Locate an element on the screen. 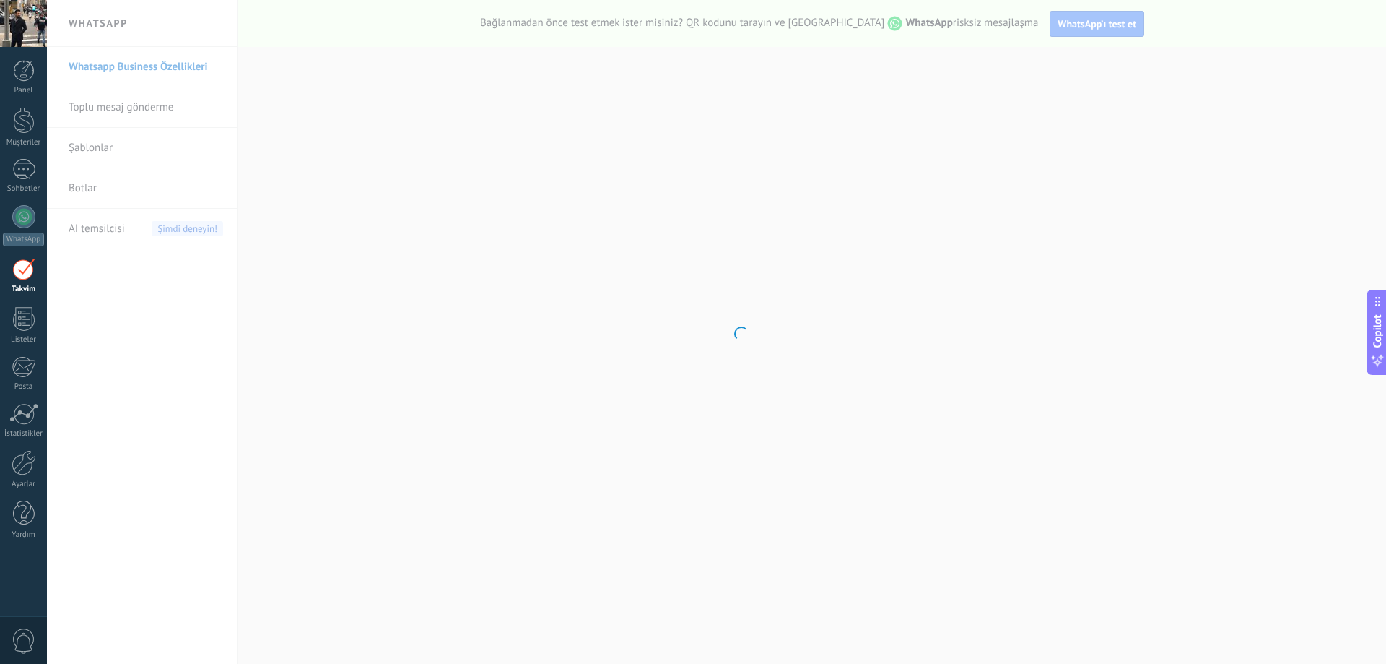 Image resolution: width=1386 pixels, height=664 pixels. div: Ayarlar is located at coordinates (24, 484).